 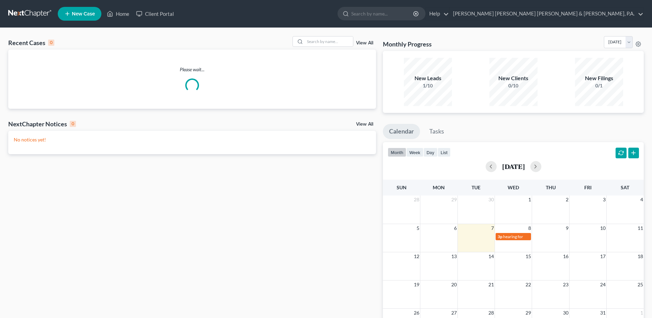 What do you see at coordinates (528, 284) in the screenshot?
I see `span: 22` at bounding box center [528, 284].